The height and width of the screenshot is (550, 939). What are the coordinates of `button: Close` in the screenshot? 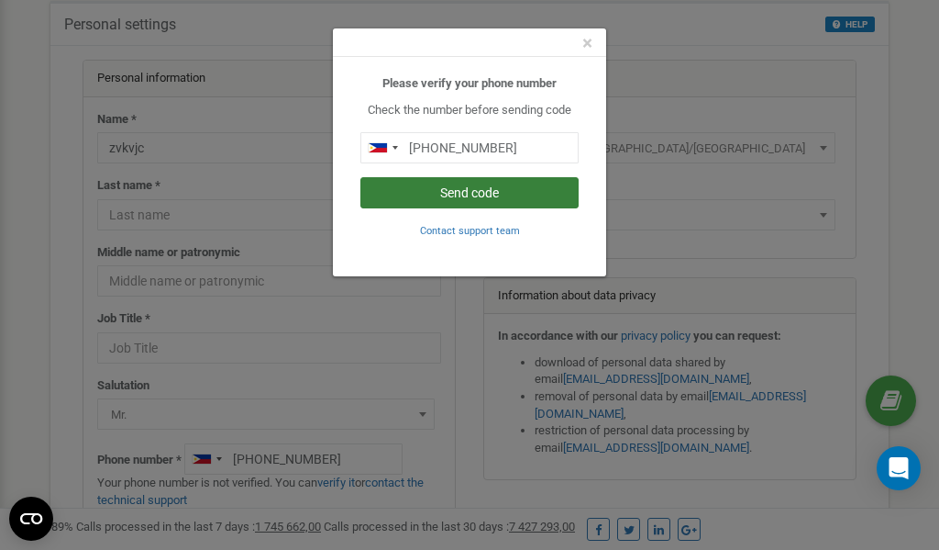 It's located at (587, 43).